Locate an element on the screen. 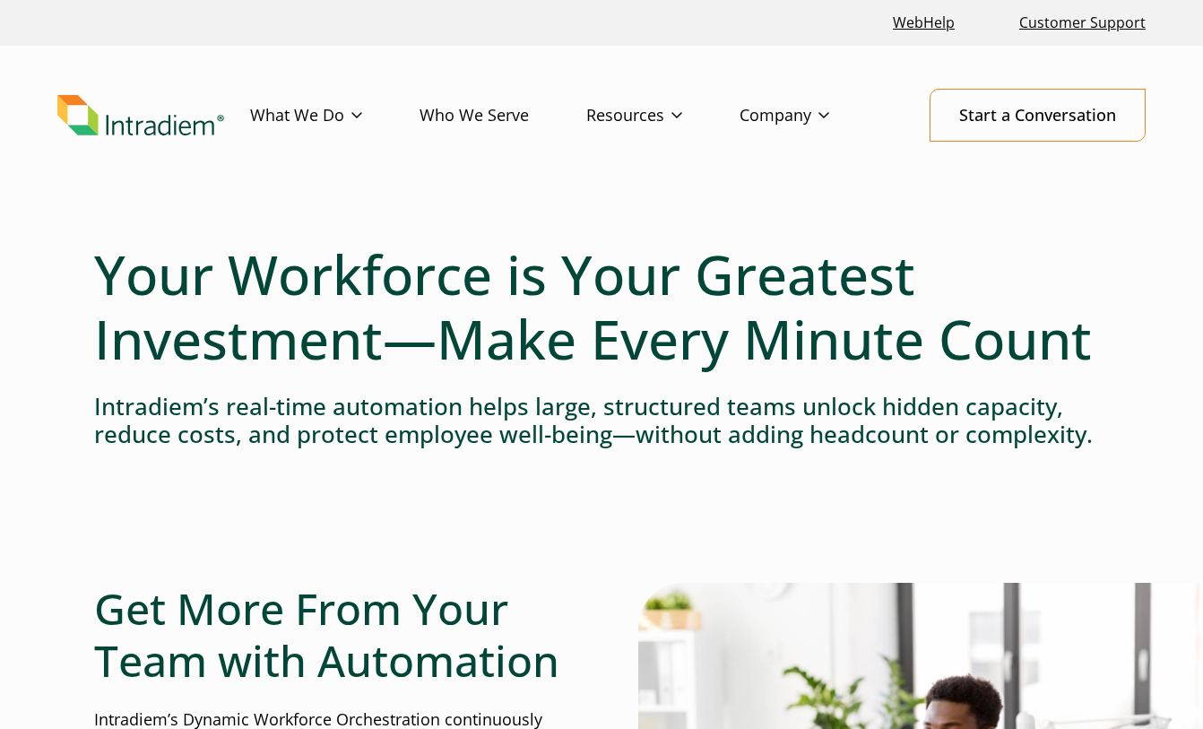  img: Intradiem is located at coordinates (141, 116).